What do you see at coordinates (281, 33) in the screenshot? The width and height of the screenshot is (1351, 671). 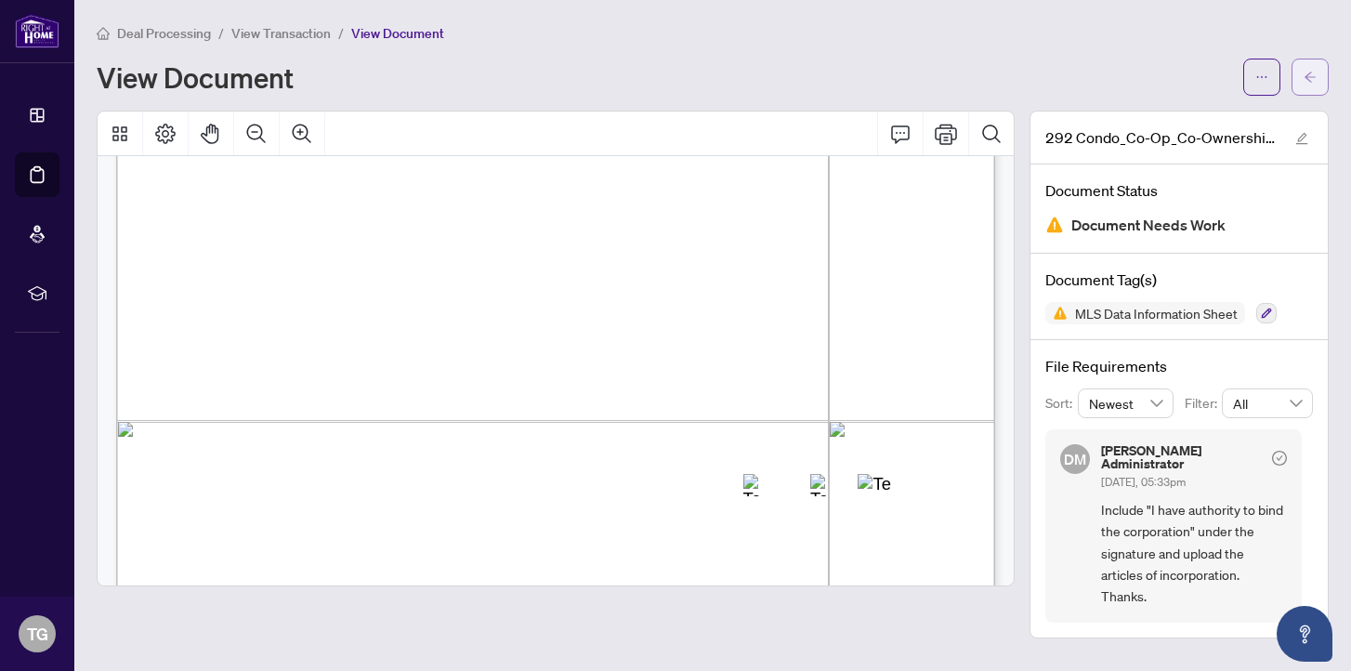 I see `span: View Transaction` at bounding box center [281, 33].